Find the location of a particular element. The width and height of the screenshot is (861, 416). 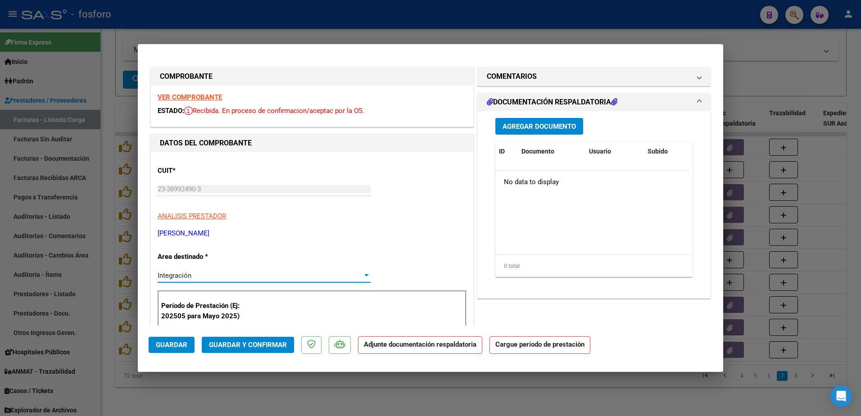

datatable-header-cell: Acción is located at coordinates (712, 151).